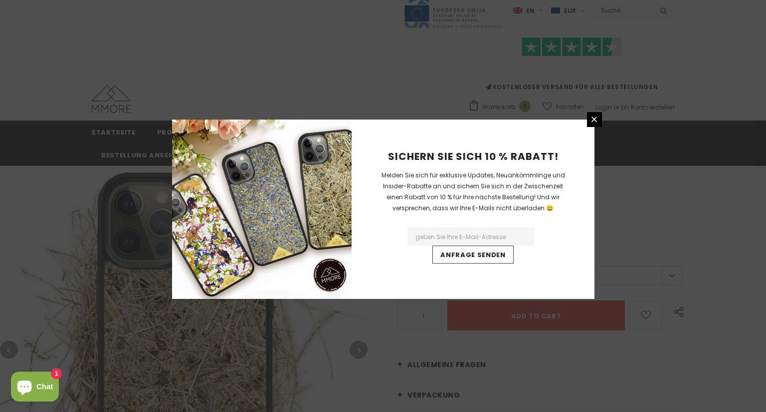 Image resolution: width=766 pixels, height=412 pixels. I want to click on a: Menu, so click(595, 120).